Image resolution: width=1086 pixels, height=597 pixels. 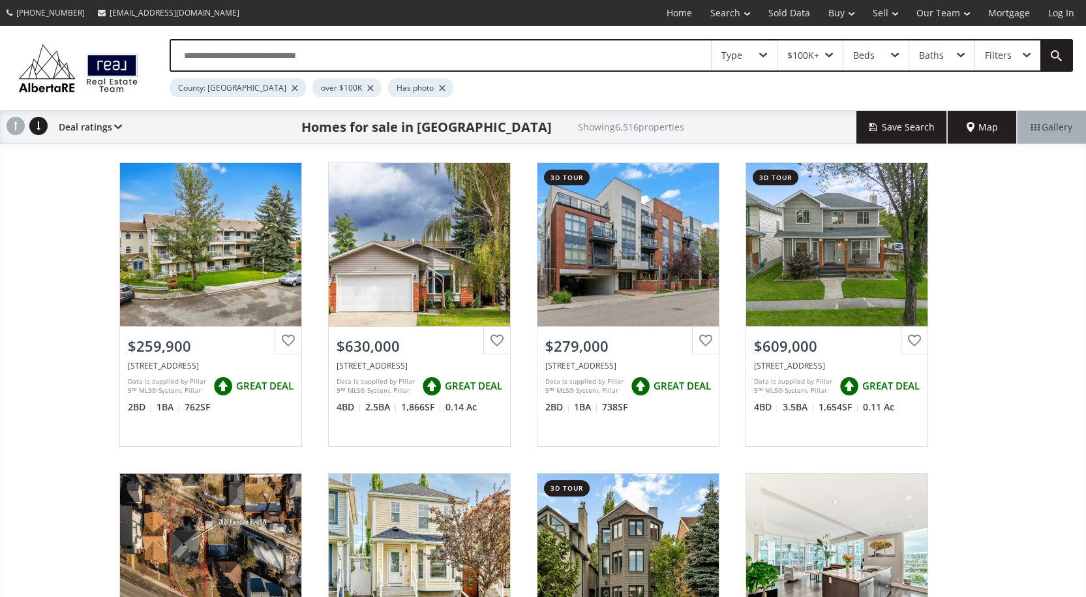 I want to click on div: $630,000, so click(x=419, y=346).